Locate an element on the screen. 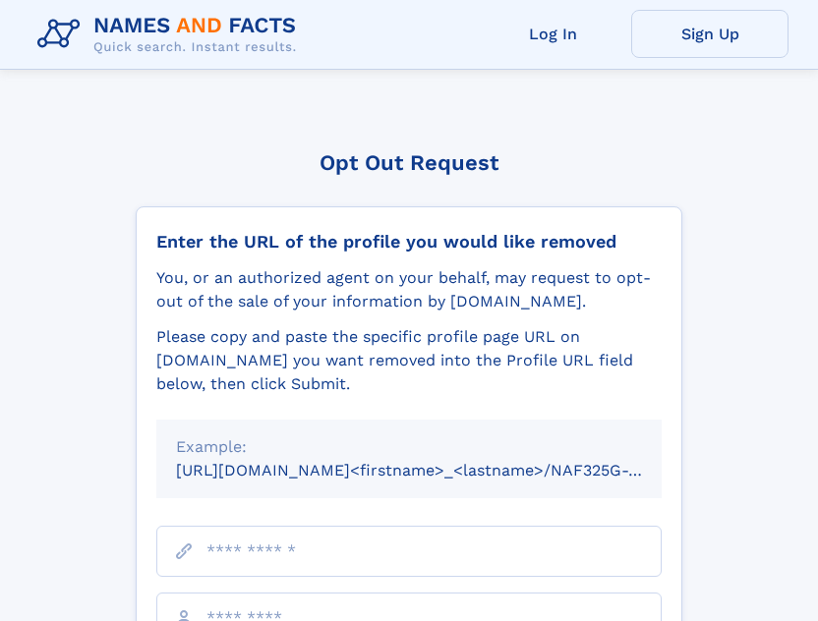  a: Sign Up is located at coordinates (709, 33).